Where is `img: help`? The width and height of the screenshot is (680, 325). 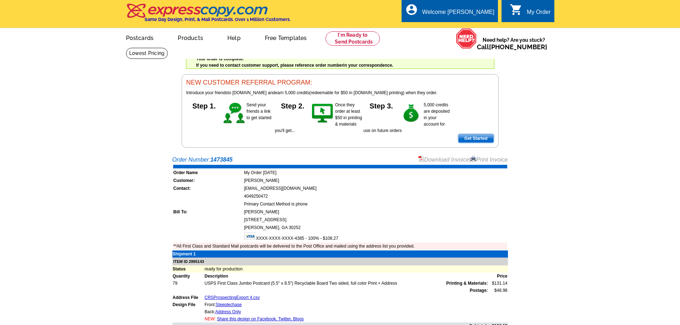
img: help is located at coordinates (466, 39).